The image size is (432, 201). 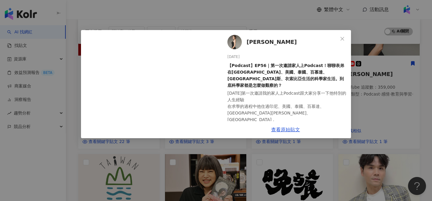 I want to click on span: close, so click(x=343, y=39).